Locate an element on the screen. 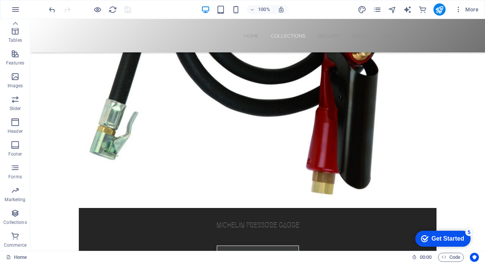 The height and width of the screenshot is (263, 485). span: Code is located at coordinates (451, 257).